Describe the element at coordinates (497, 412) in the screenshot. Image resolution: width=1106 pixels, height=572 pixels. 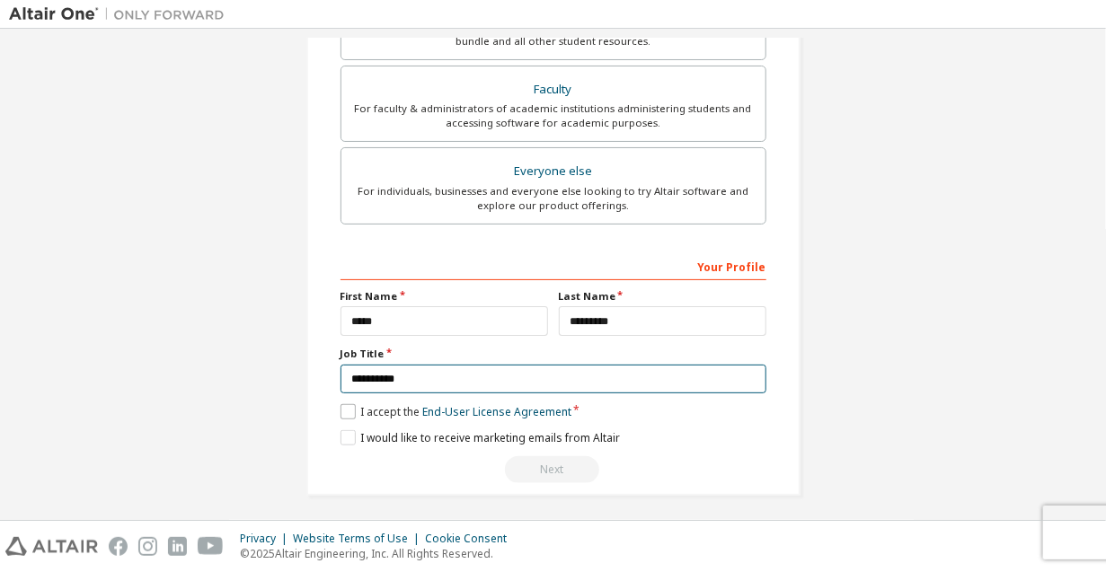
I see `a: End-User License Agreement` at that location.